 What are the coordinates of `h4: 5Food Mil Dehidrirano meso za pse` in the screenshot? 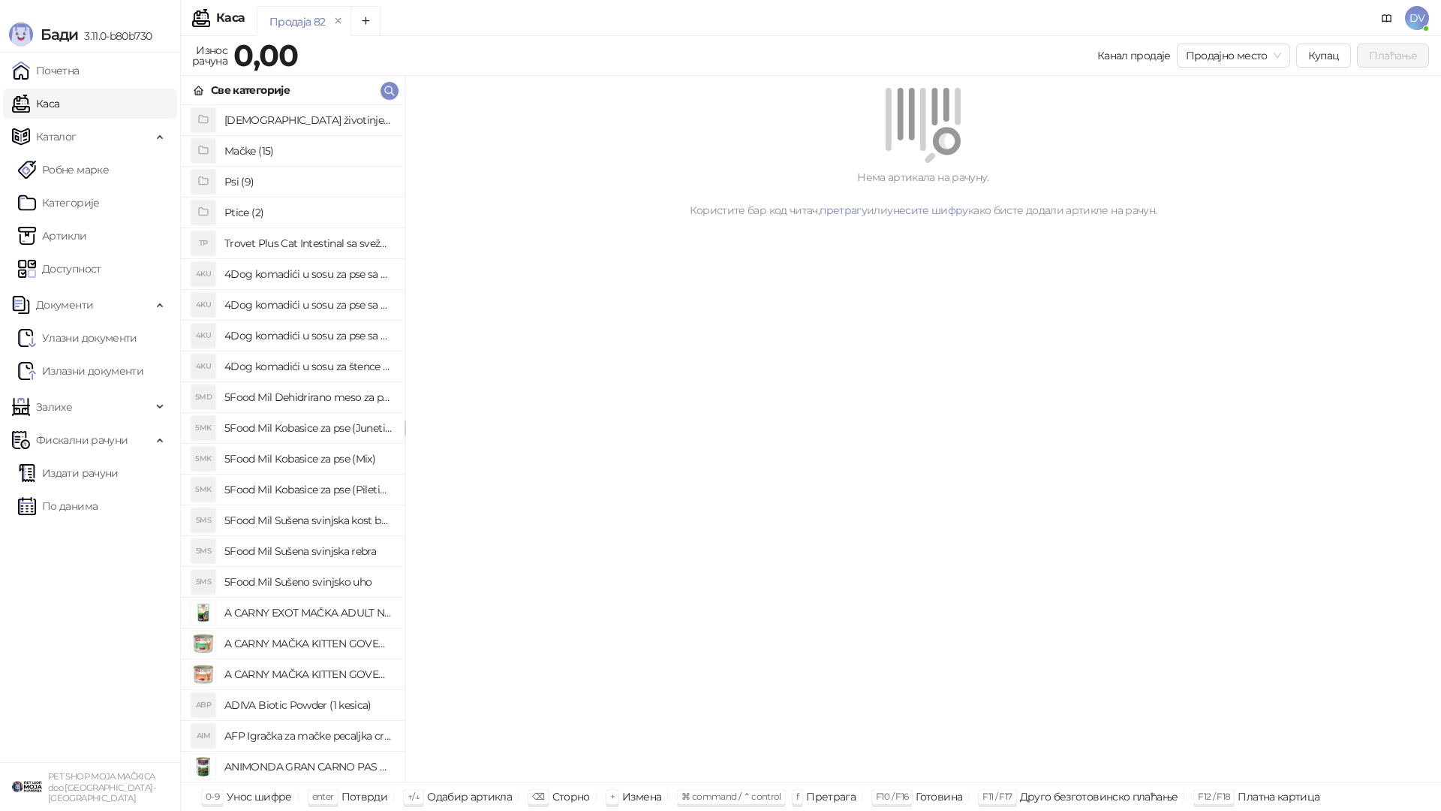 It's located at (308, 397).